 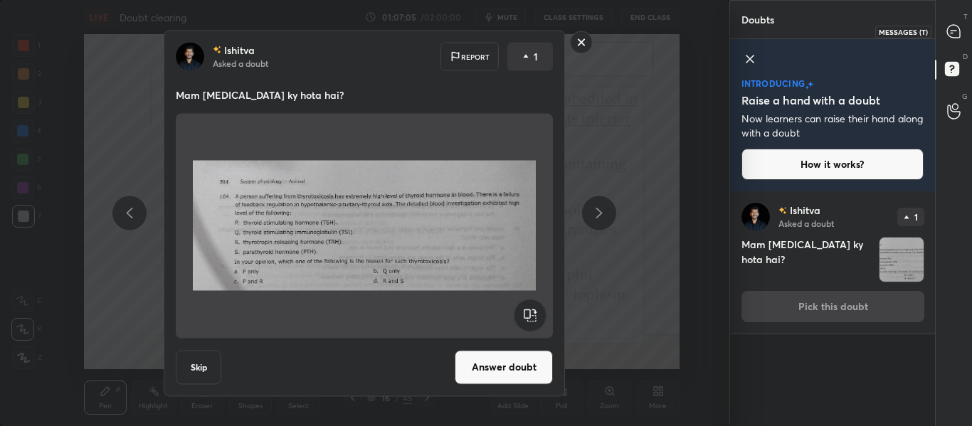 I want to click on p: D, so click(x=965, y=56).